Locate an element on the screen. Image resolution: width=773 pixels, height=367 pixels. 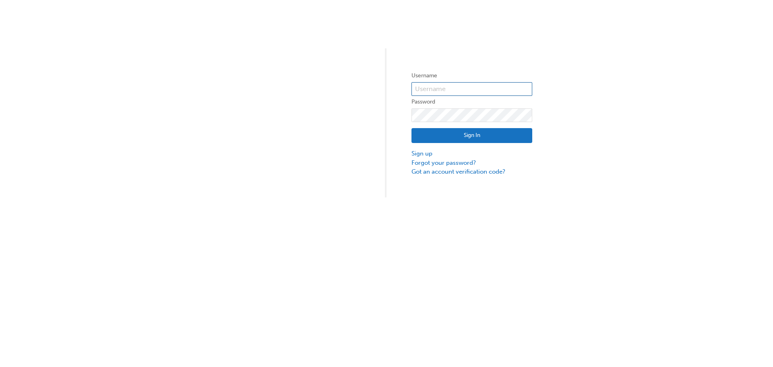
a: Sign up is located at coordinates (472, 153).